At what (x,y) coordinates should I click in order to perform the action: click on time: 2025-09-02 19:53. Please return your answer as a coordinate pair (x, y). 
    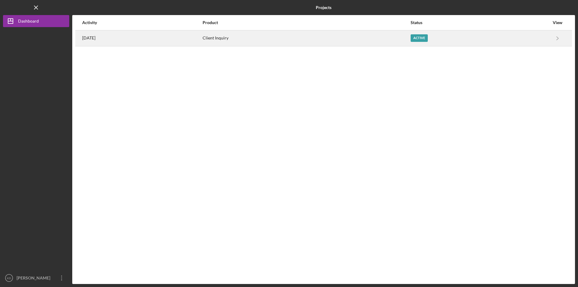
    Looking at the image, I should click on (89, 38).